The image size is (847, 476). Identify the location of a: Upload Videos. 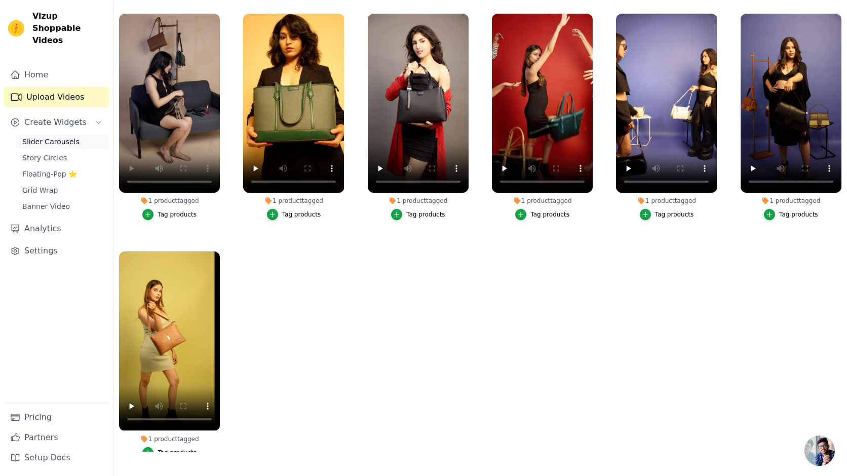
(56, 97).